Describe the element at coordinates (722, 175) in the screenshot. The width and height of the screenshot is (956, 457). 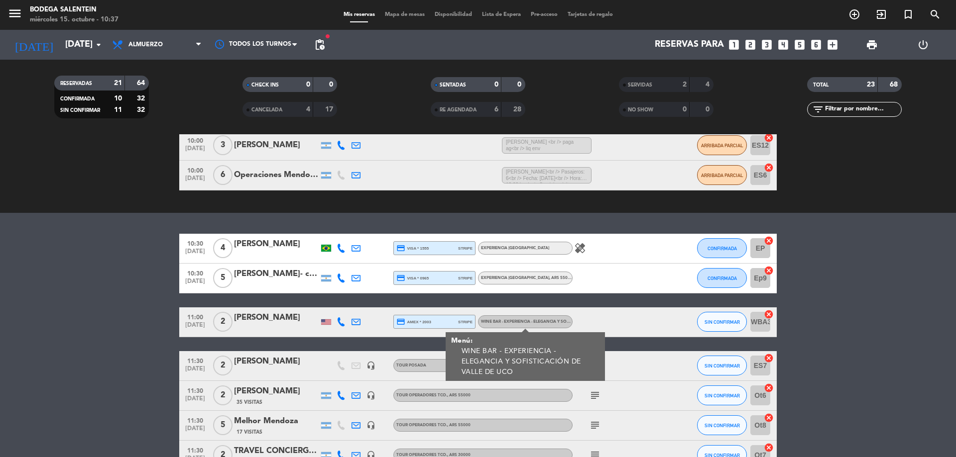
I see `button: ARRIBADA PARCIAL` at that location.